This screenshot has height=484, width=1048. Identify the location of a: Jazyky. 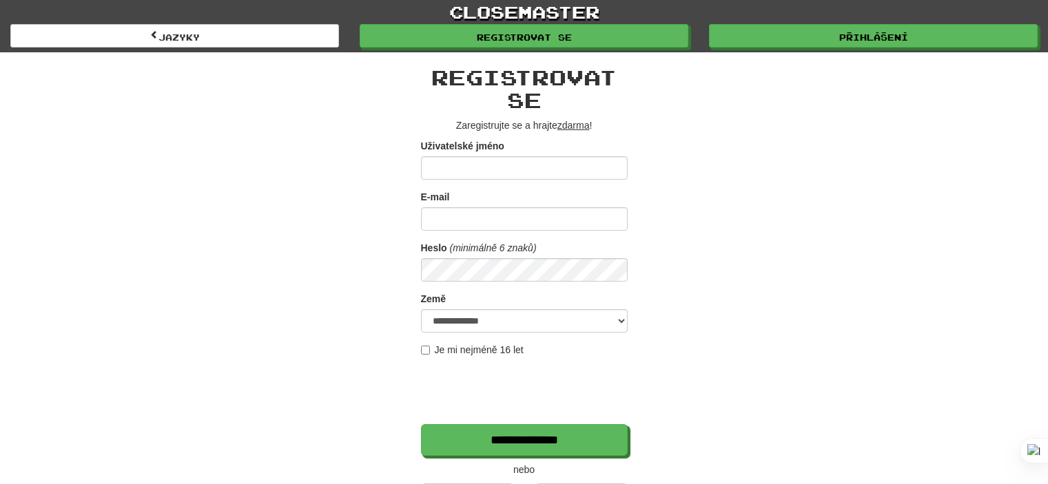
(174, 36).